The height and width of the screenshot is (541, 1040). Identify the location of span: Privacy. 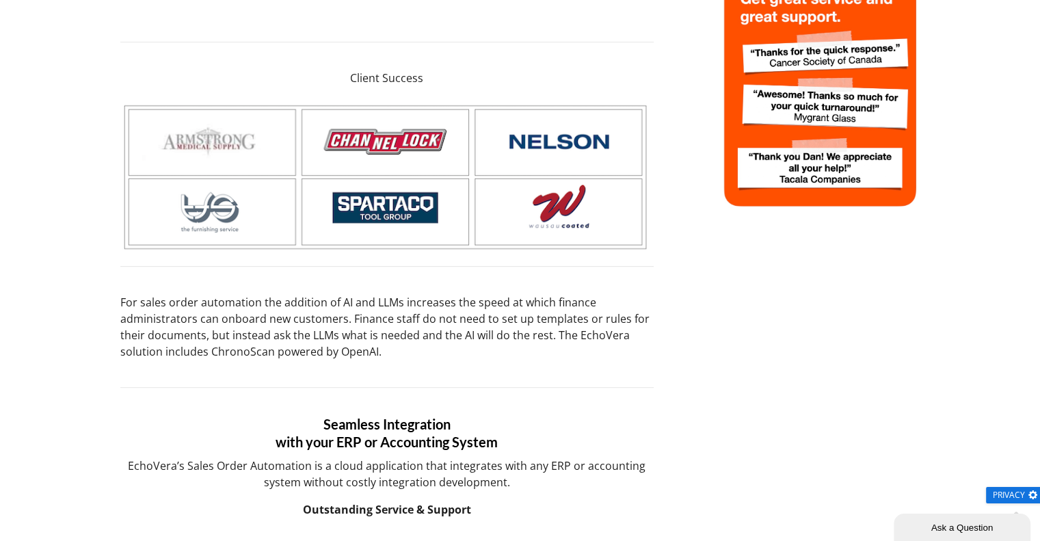
(1009, 494).